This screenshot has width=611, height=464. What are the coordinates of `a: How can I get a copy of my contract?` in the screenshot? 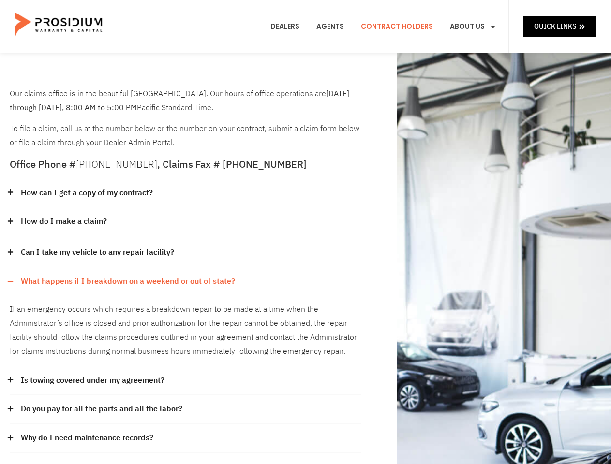 It's located at (87, 193).